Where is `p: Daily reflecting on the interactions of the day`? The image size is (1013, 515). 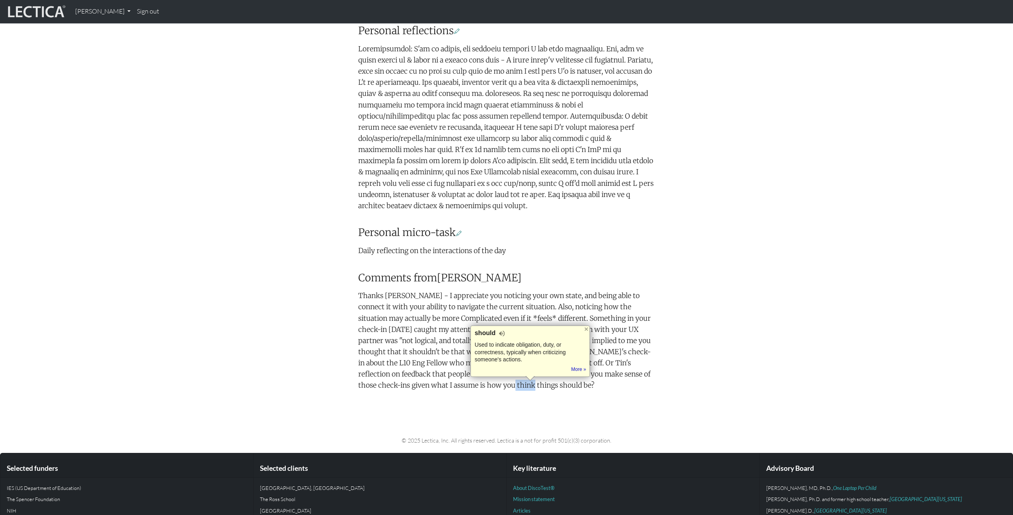
p: Daily reflecting on the interactions of the day is located at coordinates (507, 251).